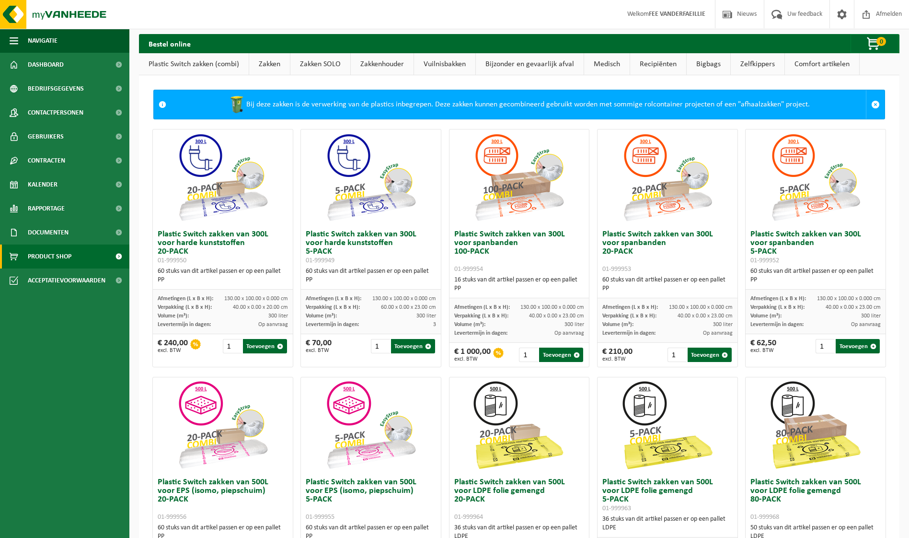  Describe the element at coordinates (469, 269) in the screenshot. I see `span: 01-999954` at that location.